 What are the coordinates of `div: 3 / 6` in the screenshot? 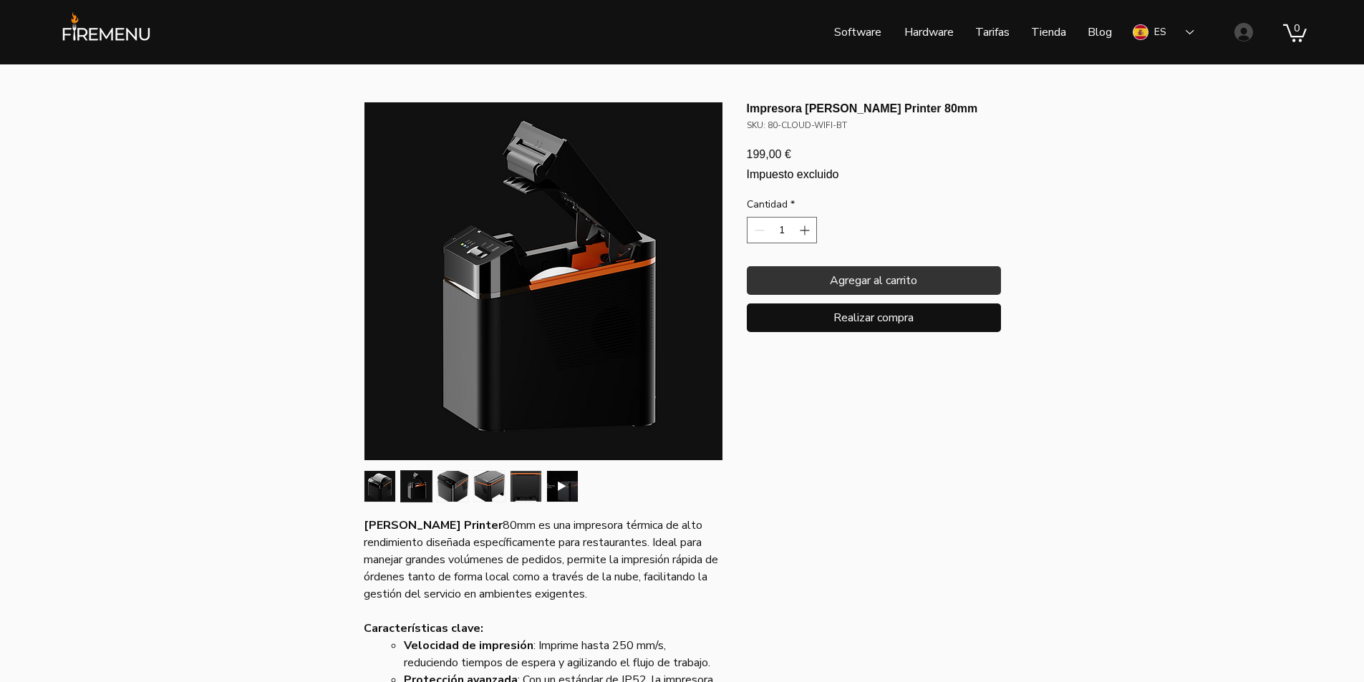 It's located at (452, 486).